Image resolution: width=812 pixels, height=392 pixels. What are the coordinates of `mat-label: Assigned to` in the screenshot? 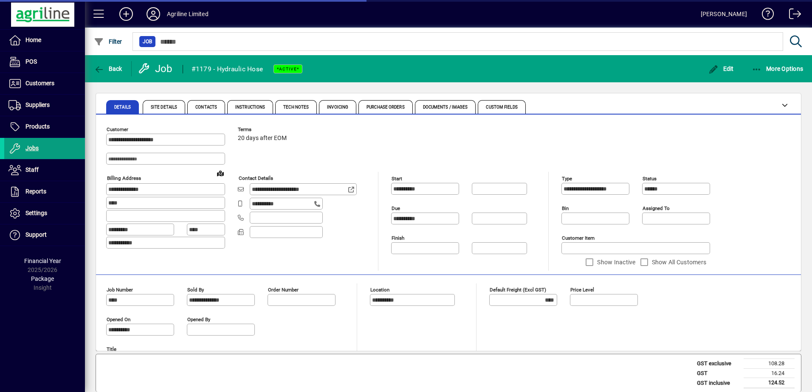 It's located at (656, 208).